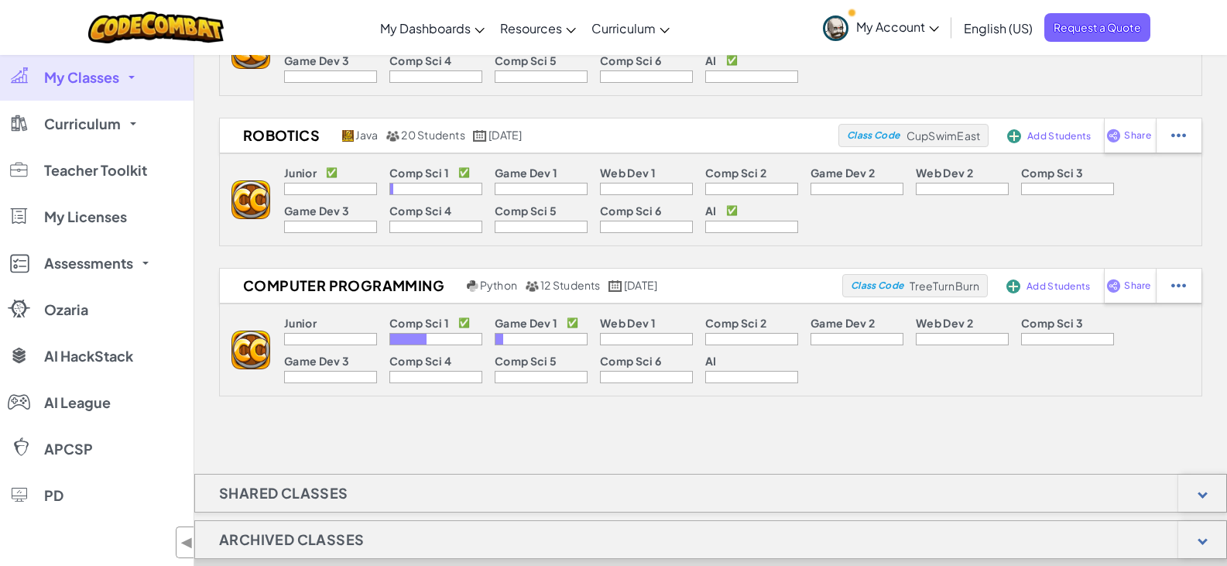 The image size is (1227, 566). Describe the element at coordinates (945, 286) in the screenshot. I see `span: TreeTurnBurn` at that location.